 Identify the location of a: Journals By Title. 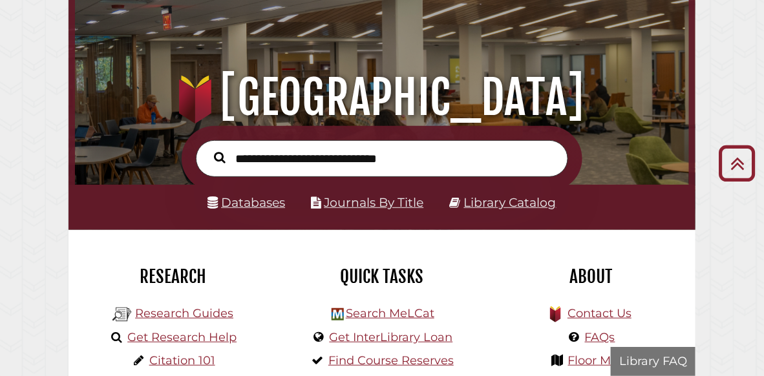
(374, 202).